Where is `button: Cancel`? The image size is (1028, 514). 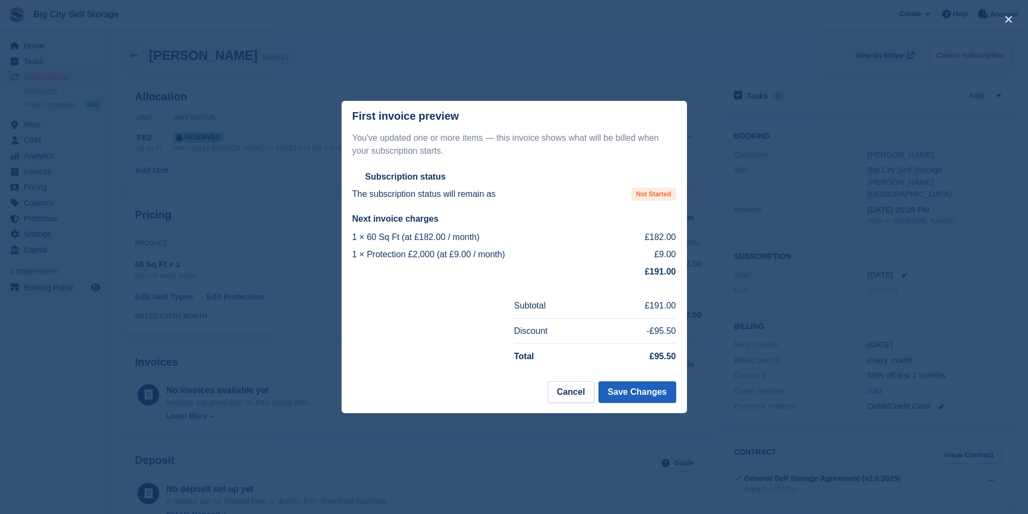
button: Cancel is located at coordinates (571, 392).